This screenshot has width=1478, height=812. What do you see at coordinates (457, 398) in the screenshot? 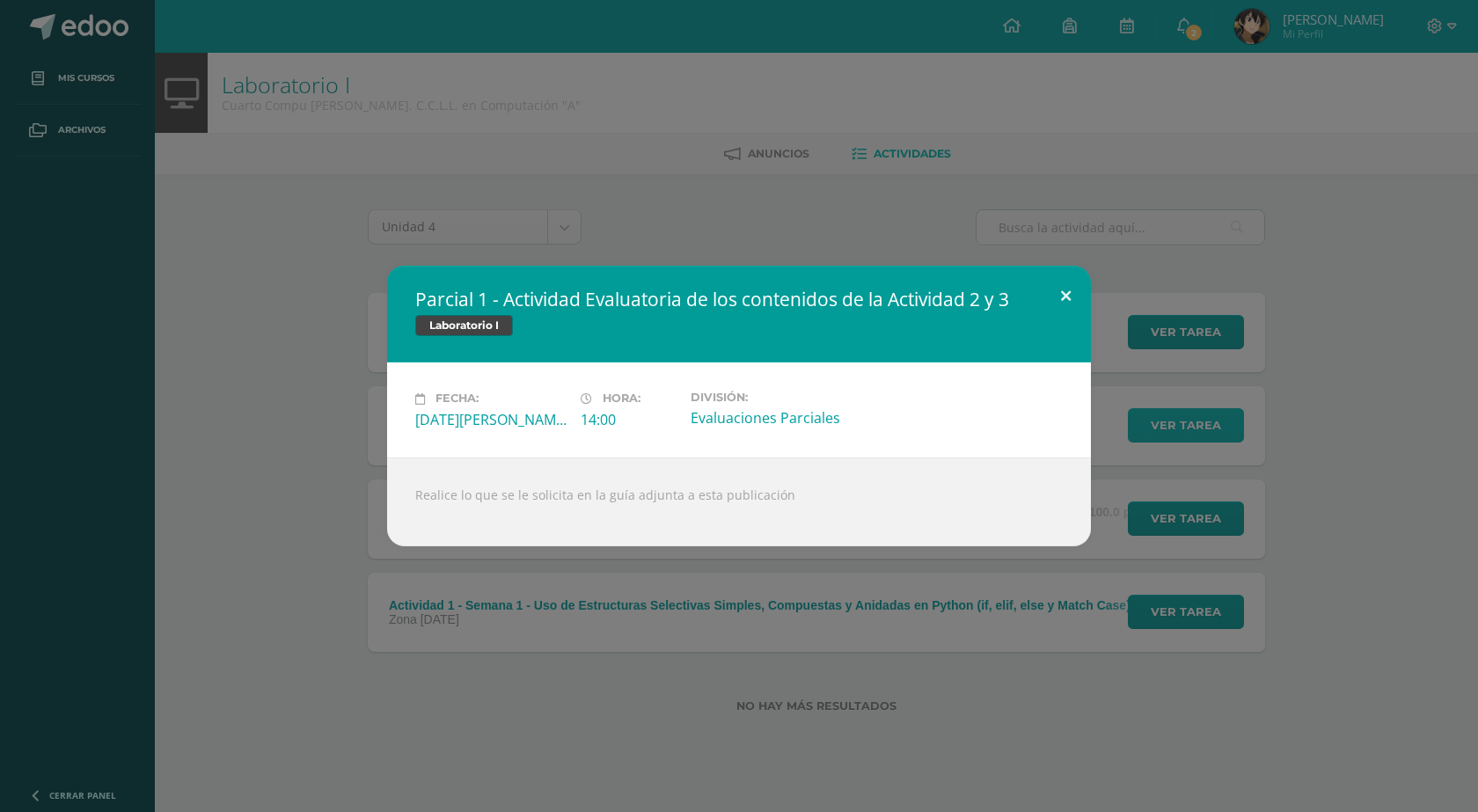
I see `span: Fecha:` at bounding box center [457, 398].